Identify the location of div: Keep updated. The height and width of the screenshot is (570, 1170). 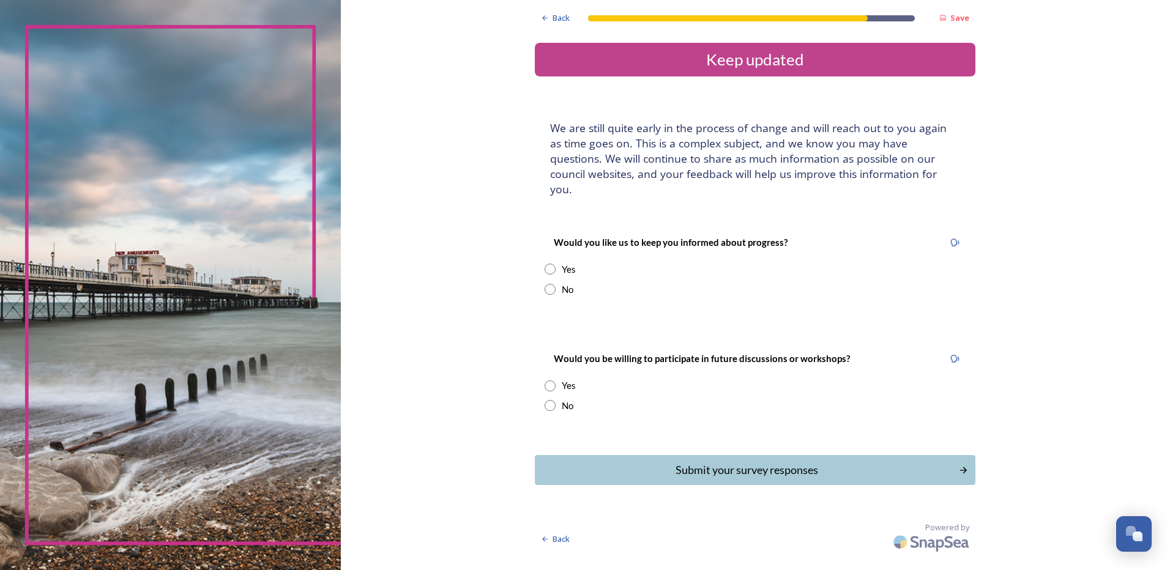
(755, 59).